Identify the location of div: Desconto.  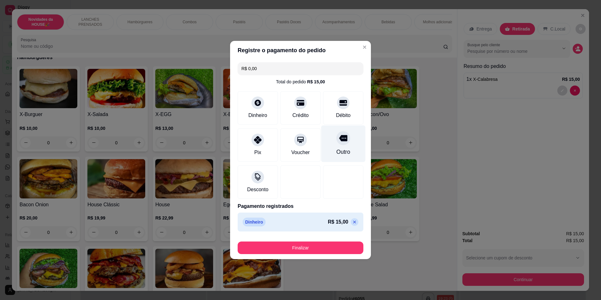
(258, 190).